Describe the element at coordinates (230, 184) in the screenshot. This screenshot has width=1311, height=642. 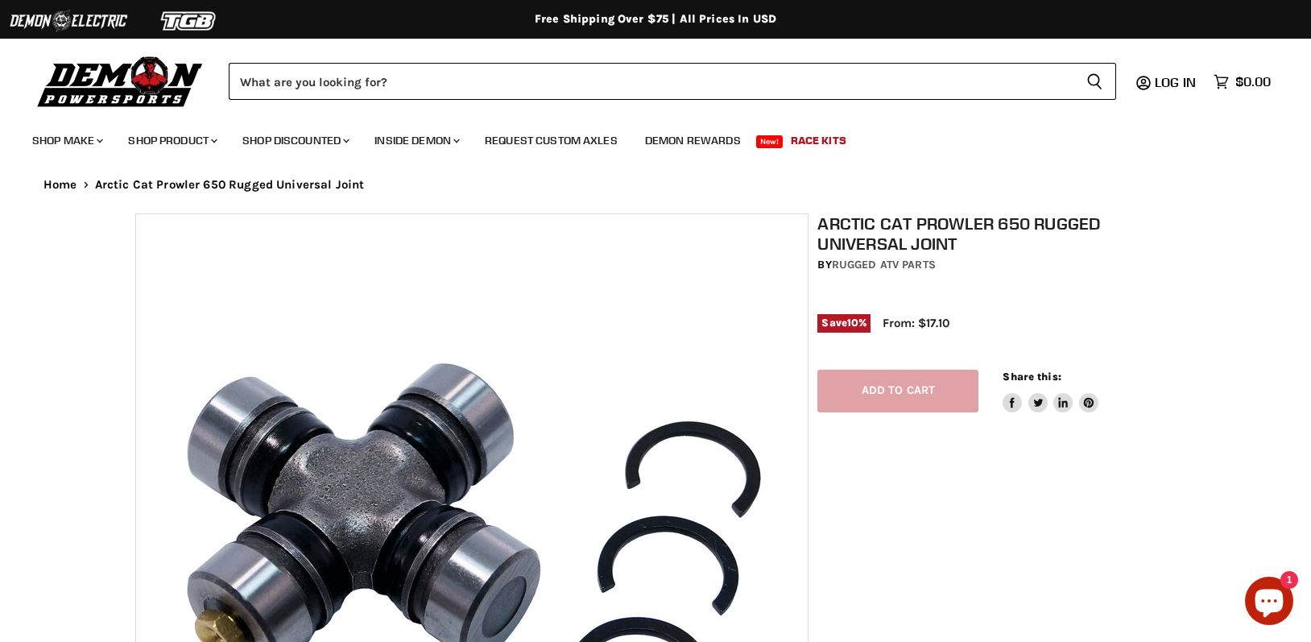
I see `span: Arctic Cat Prowler 650 Rugged Universal Joint` at that location.